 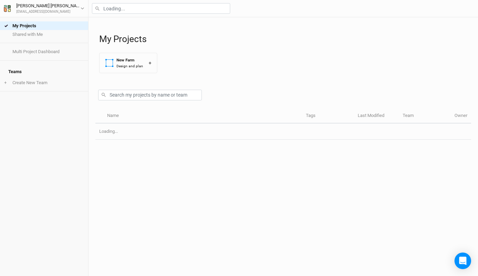 I want to click on button: New FarmDesign and plan+, so click(x=128, y=63).